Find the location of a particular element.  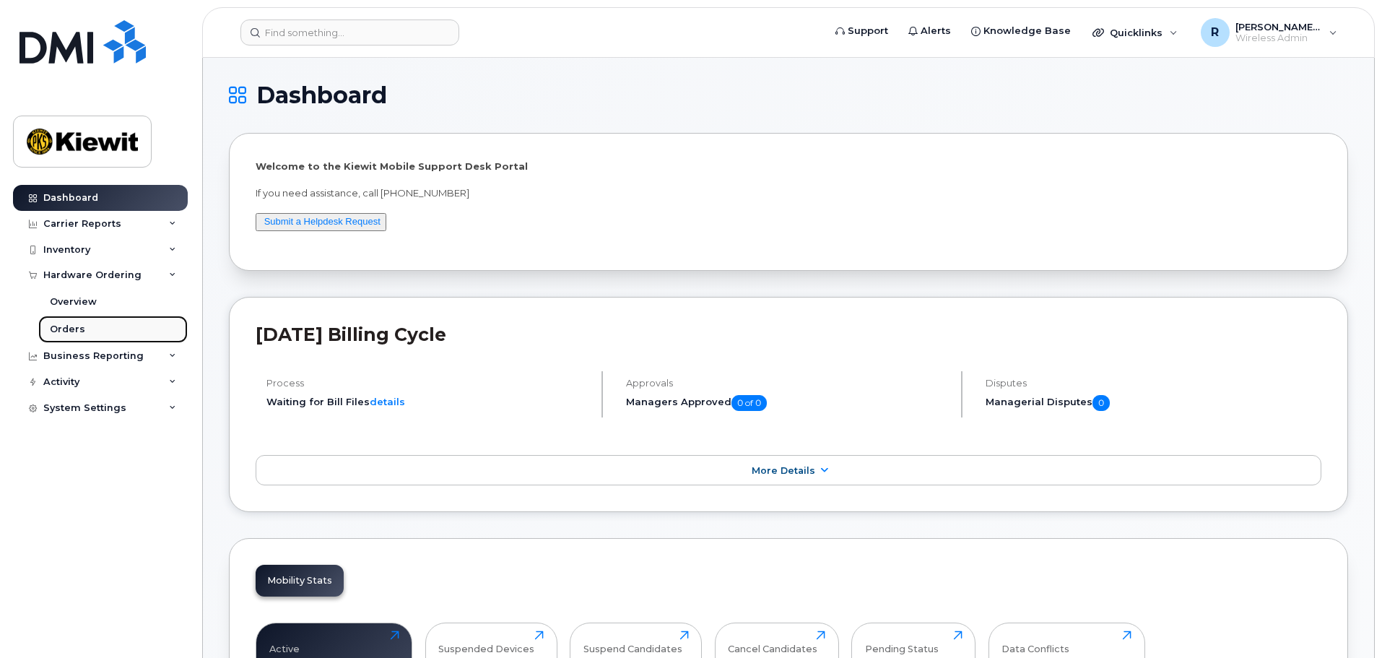

p: Welcome to the Kiewit Mobile Support Desk Portal is located at coordinates (788, 166).